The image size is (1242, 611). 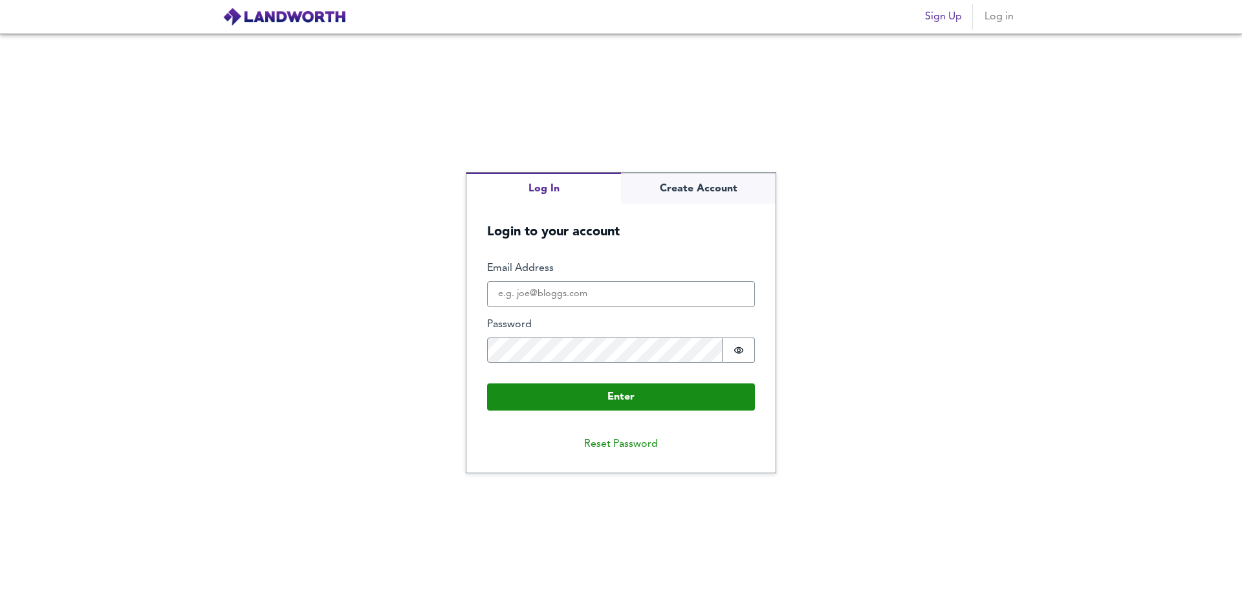 I want to click on button: Reset Password, so click(x=621, y=444).